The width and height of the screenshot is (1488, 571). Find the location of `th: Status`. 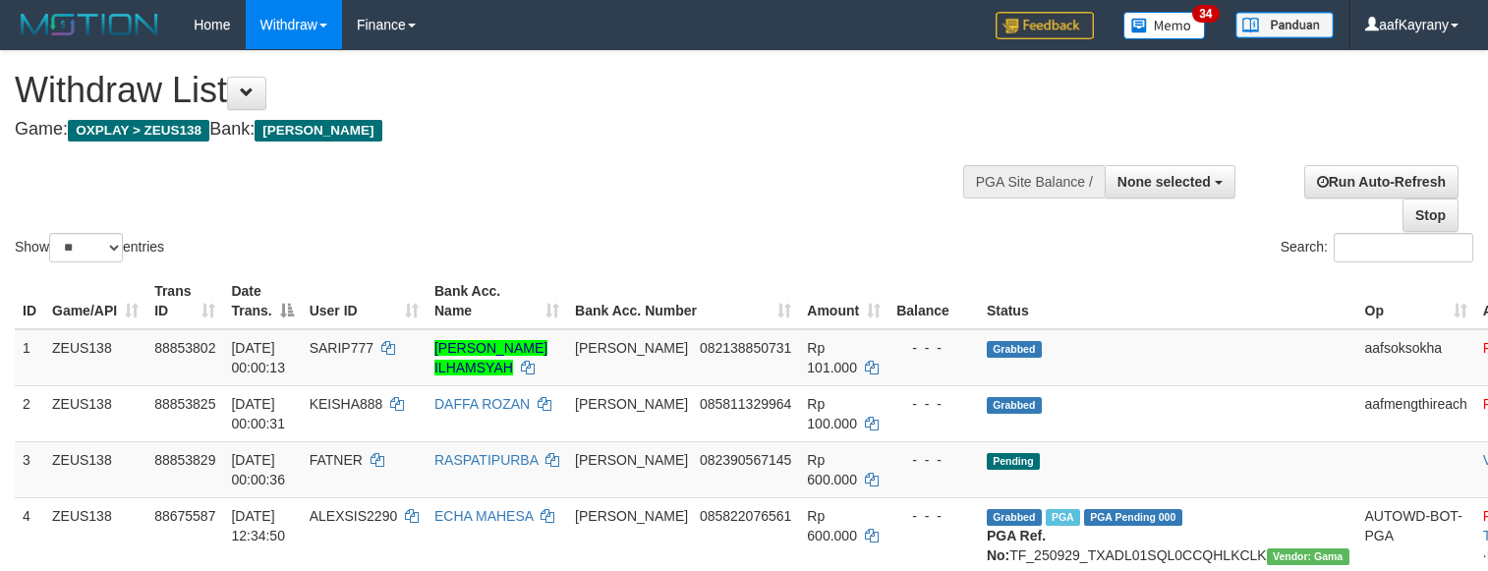

th: Status is located at coordinates (1167, 301).